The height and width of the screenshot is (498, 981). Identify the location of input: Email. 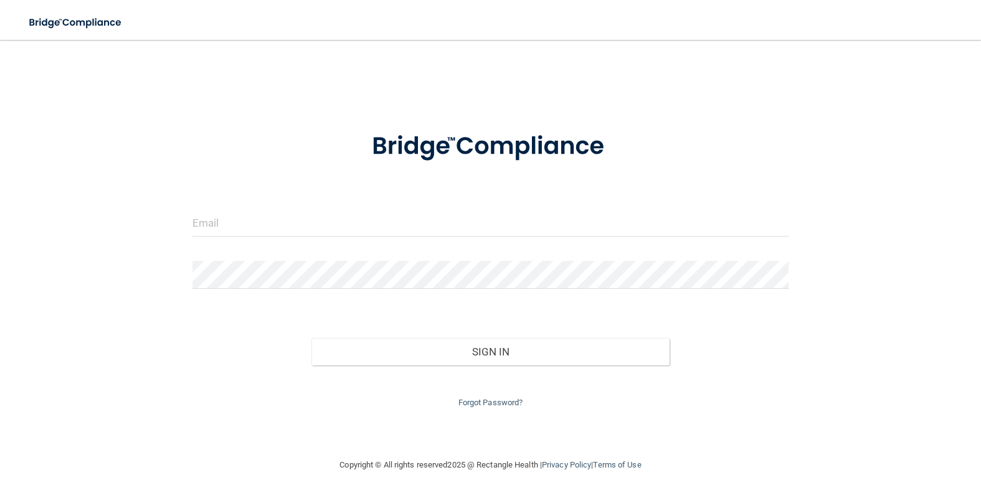
(490, 222).